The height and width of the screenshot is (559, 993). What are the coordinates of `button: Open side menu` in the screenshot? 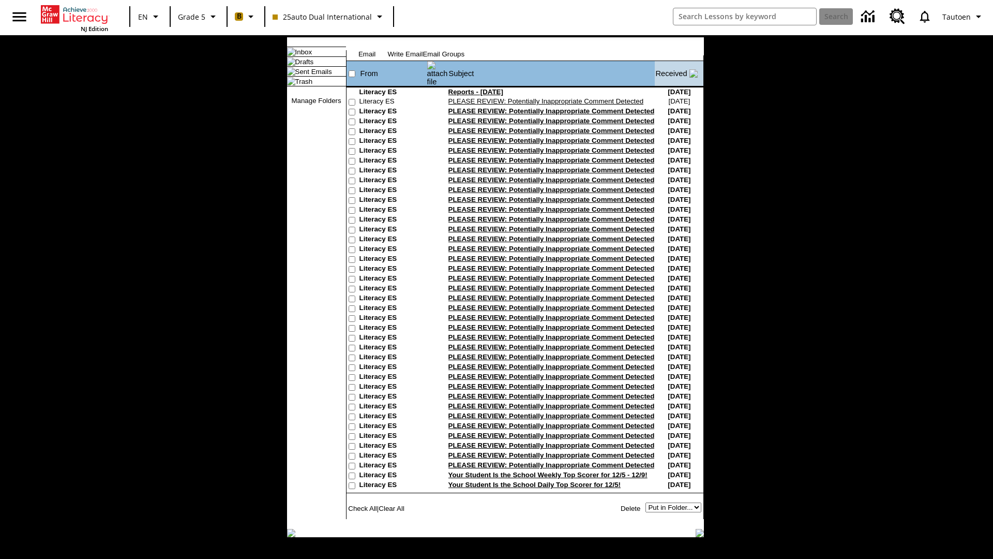 It's located at (19, 17).